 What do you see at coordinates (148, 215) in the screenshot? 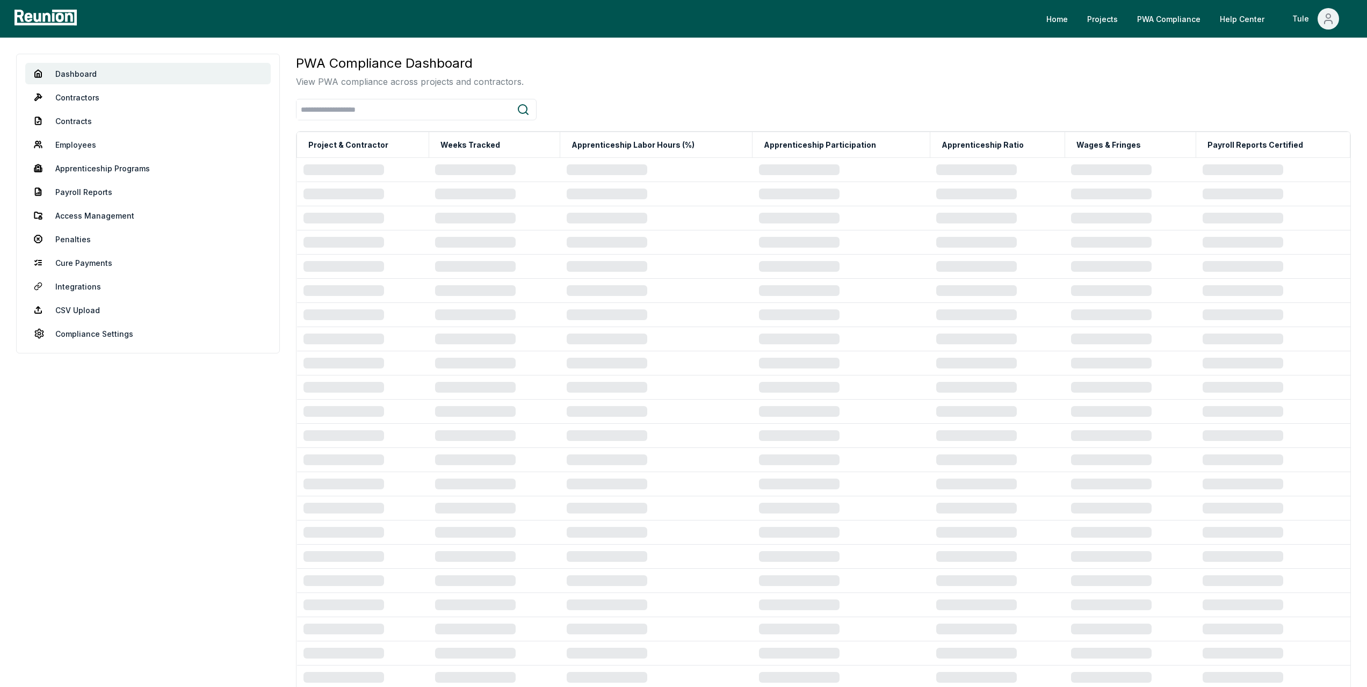
I see `a: Access Management` at bounding box center [148, 215].